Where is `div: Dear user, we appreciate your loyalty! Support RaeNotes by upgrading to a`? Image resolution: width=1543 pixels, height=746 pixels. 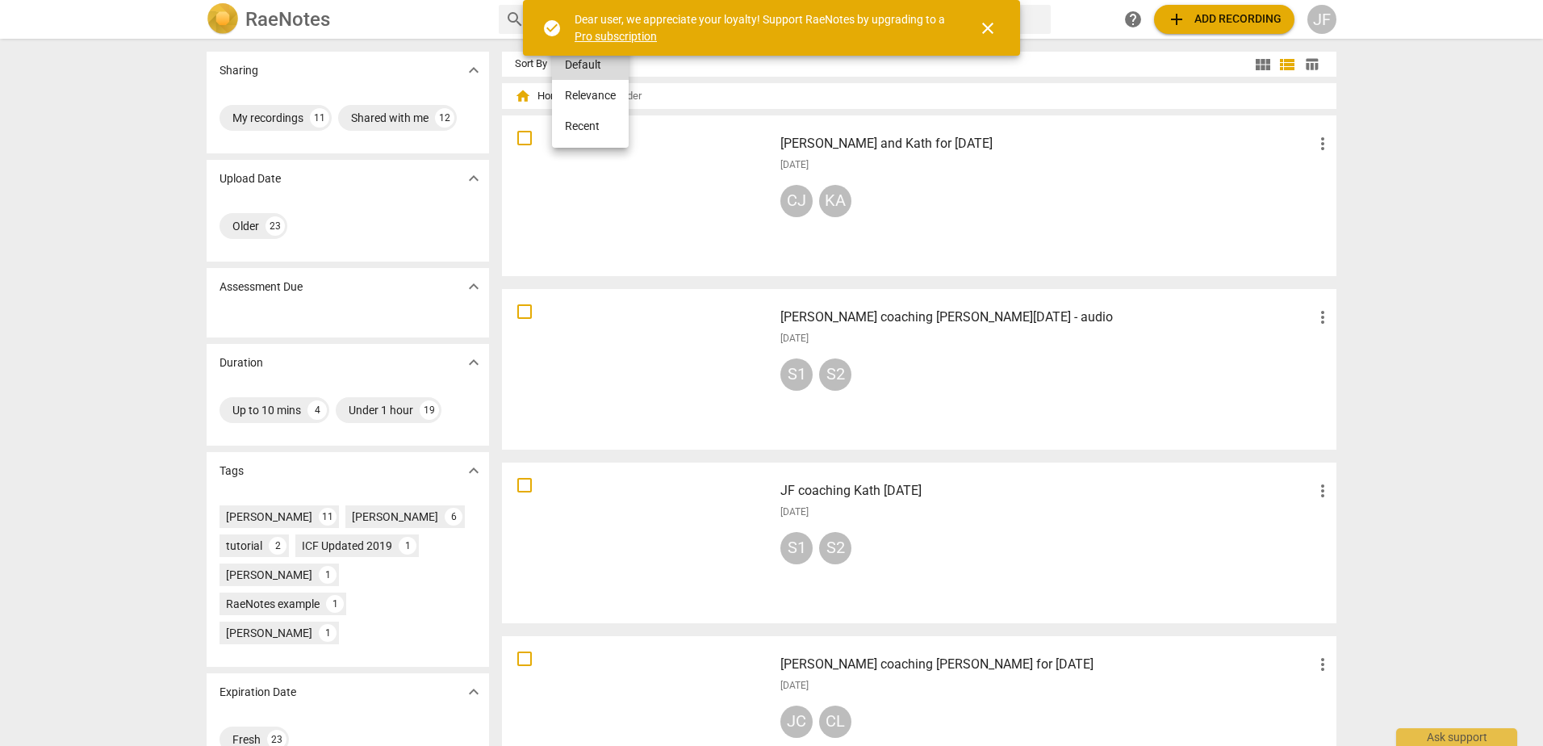 div: Dear user, we appreciate your loyalty! Support RaeNotes by upgrading to a is located at coordinates (762, 27).